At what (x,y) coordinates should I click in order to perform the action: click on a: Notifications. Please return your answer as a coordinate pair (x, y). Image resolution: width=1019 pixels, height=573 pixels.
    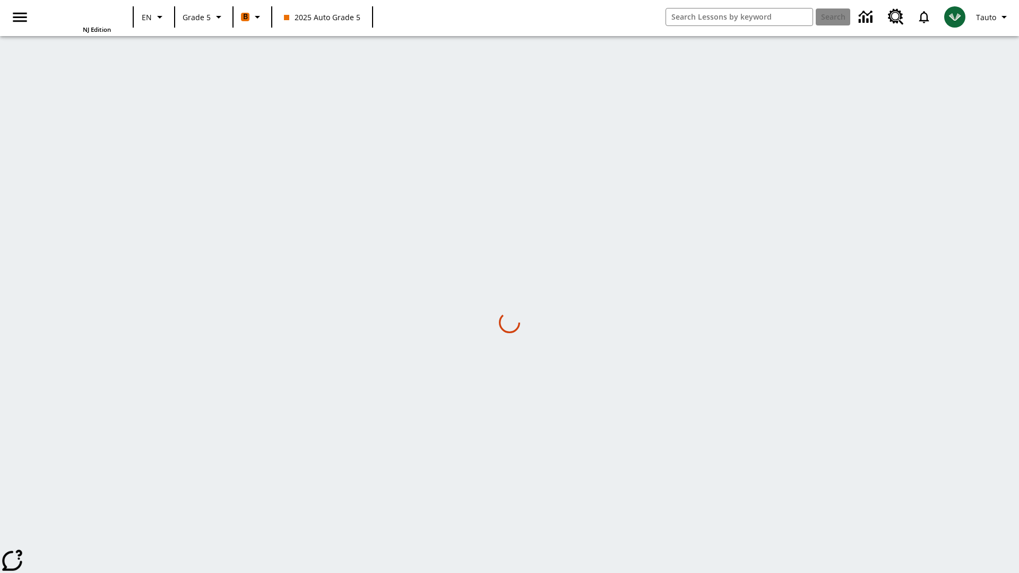
    Looking at the image, I should click on (924, 17).